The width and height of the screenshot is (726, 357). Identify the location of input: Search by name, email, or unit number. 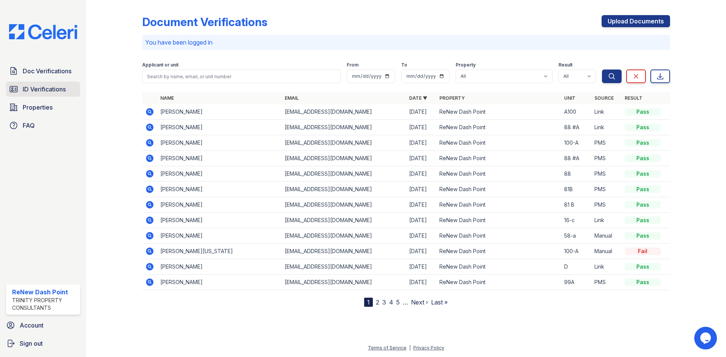
(241, 76).